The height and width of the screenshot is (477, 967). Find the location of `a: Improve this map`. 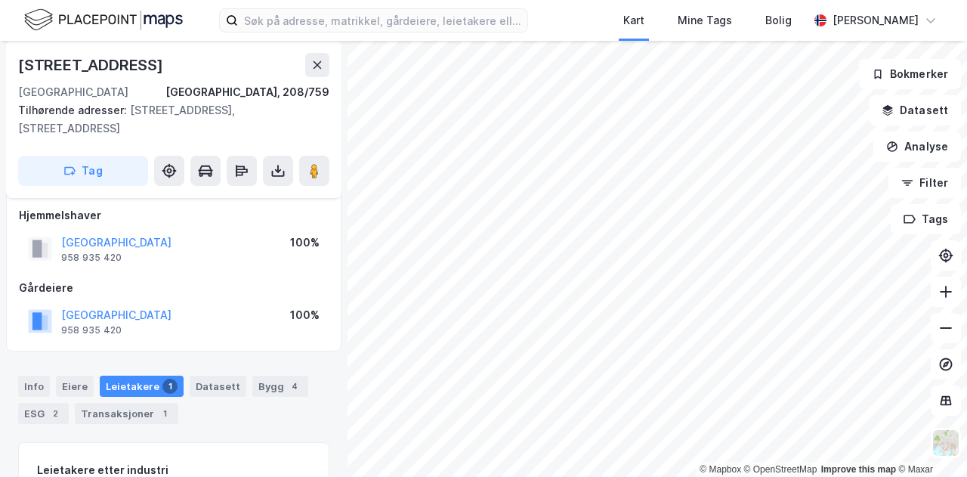

a: Improve this map is located at coordinates (858, 469).